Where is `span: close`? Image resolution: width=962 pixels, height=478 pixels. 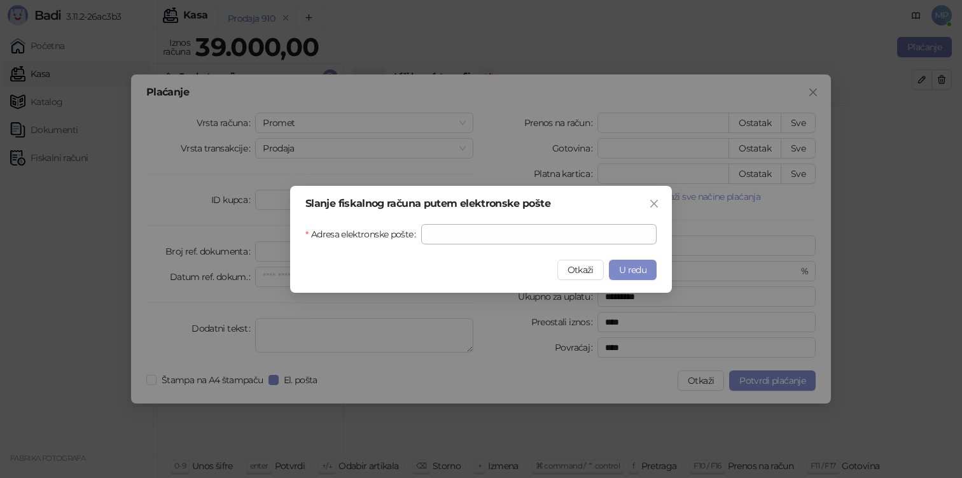
span: close is located at coordinates (654, 204).